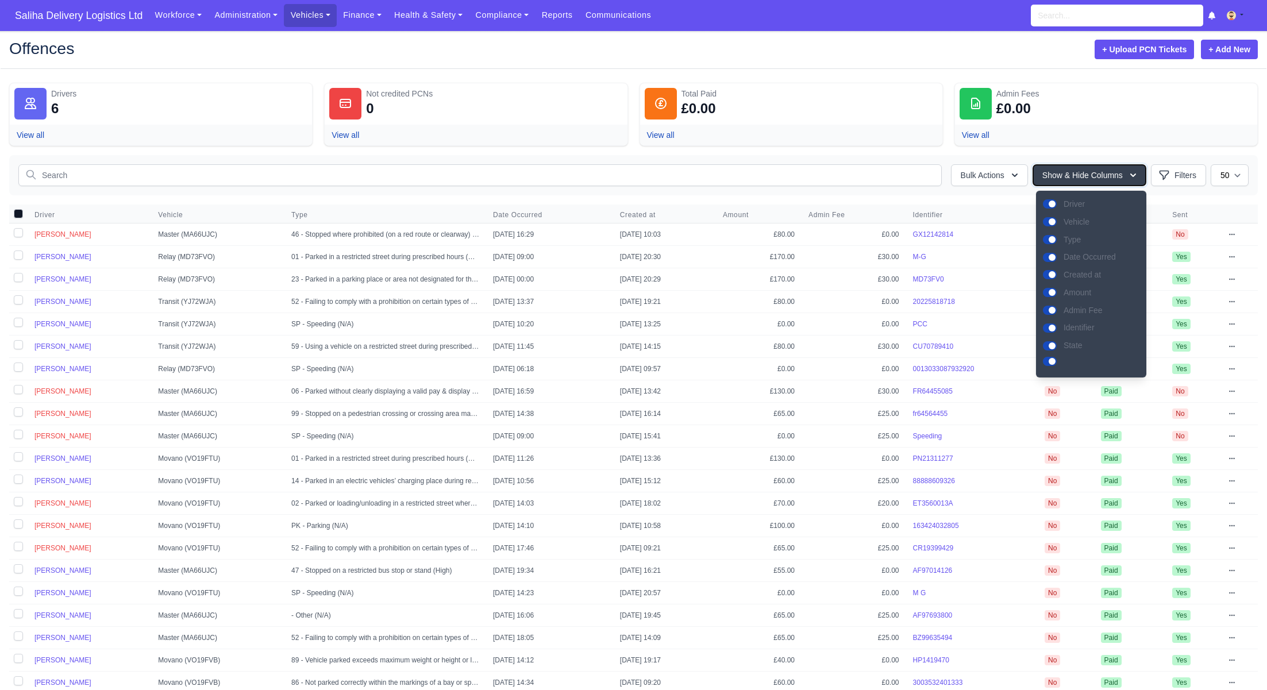 Image resolution: width=1267 pixels, height=690 pixels. I want to click on td: 47 - Stopped on a restricted bus stop or stand (High), so click(385, 571).